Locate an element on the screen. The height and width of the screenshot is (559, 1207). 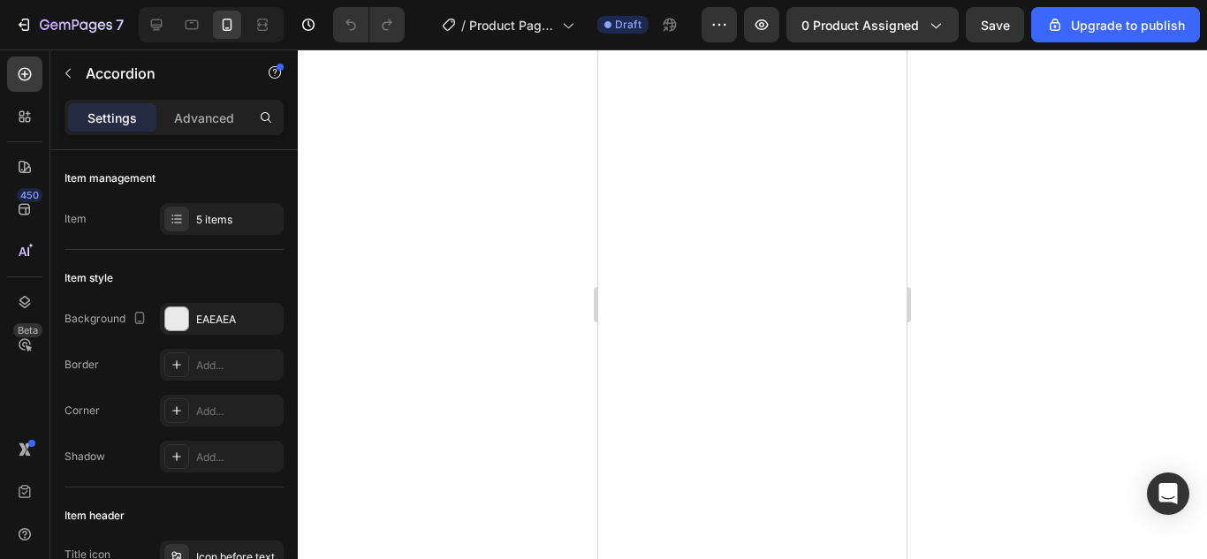
button: 7 is located at coordinates (69, 25).